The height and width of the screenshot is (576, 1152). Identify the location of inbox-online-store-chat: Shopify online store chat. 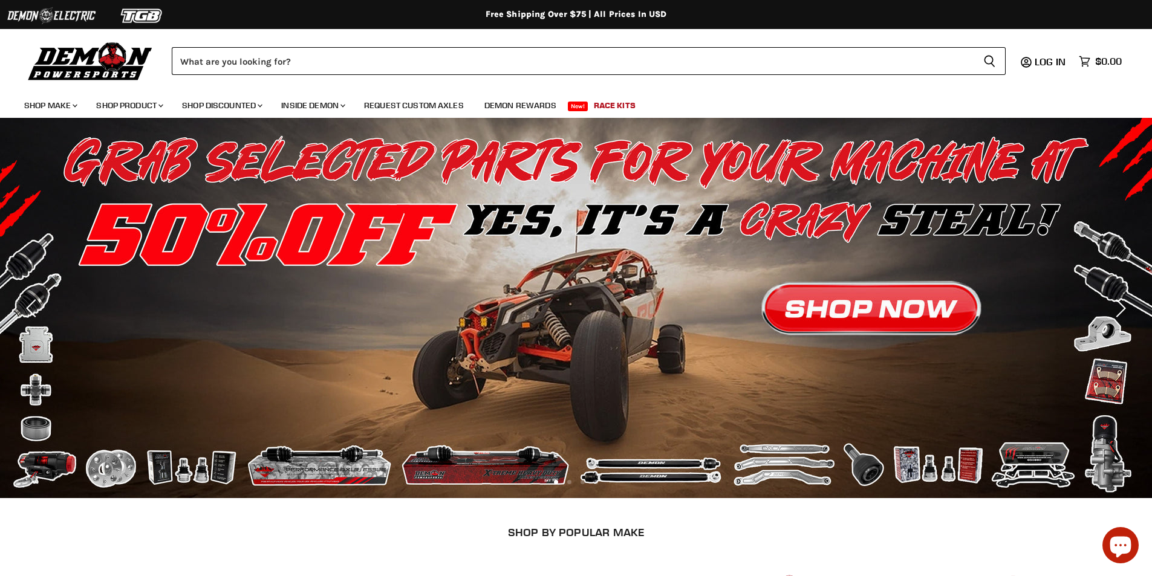
(1121, 547).